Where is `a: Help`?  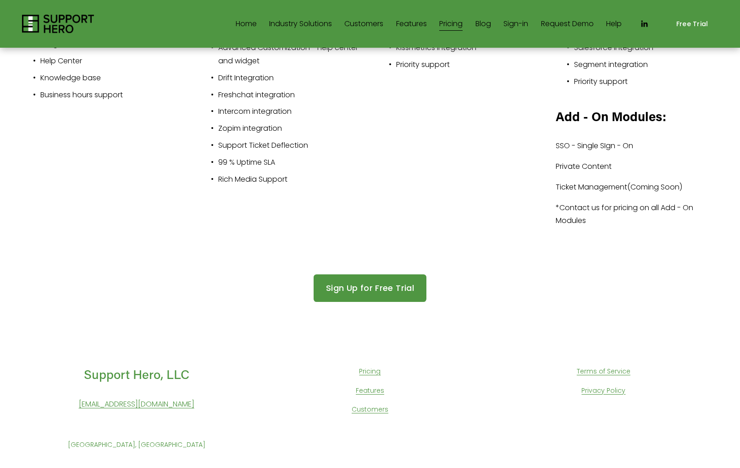 a: Help is located at coordinates (614, 24).